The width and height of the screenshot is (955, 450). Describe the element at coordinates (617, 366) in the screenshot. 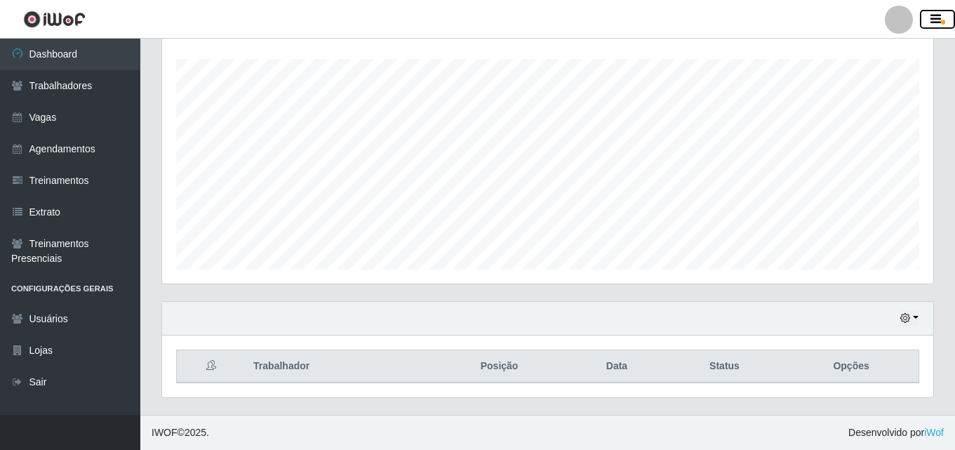

I see `th: Data` at that location.